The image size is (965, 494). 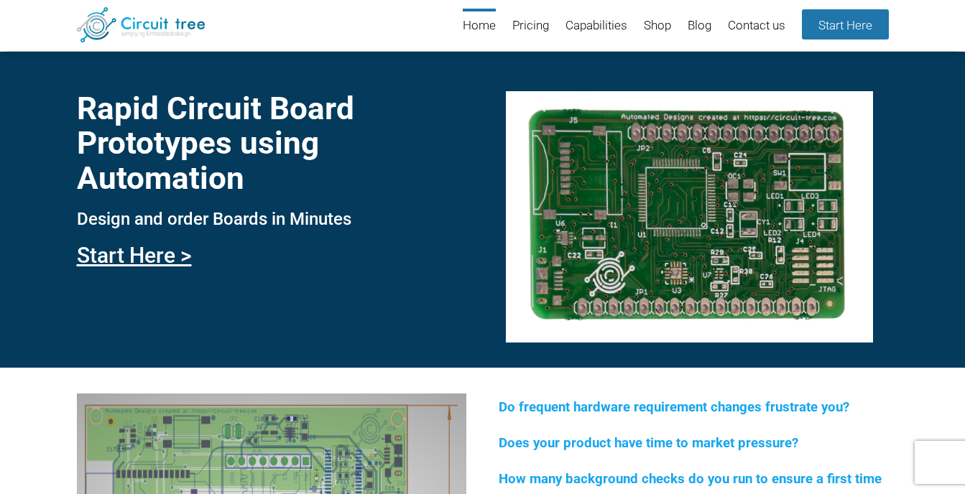 I want to click on a: Blog, so click(x=699, y=26).